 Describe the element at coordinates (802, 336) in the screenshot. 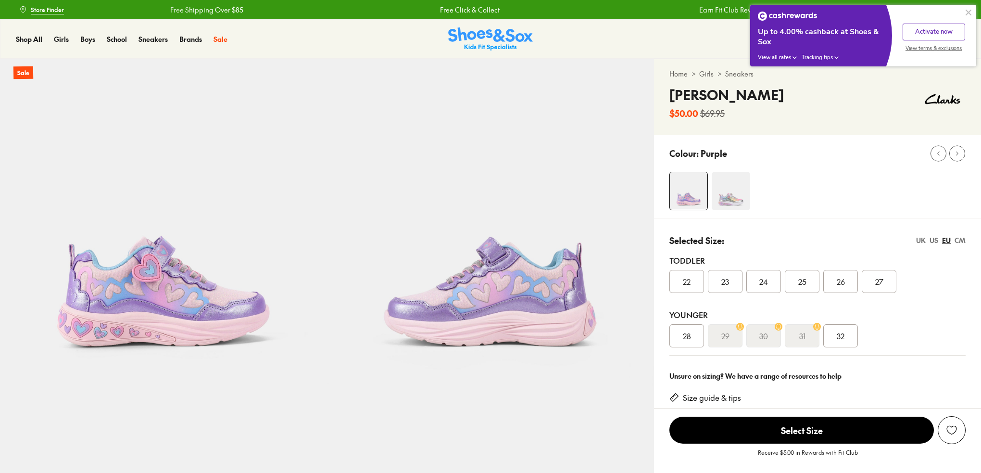

I see `s: 31` at that location.